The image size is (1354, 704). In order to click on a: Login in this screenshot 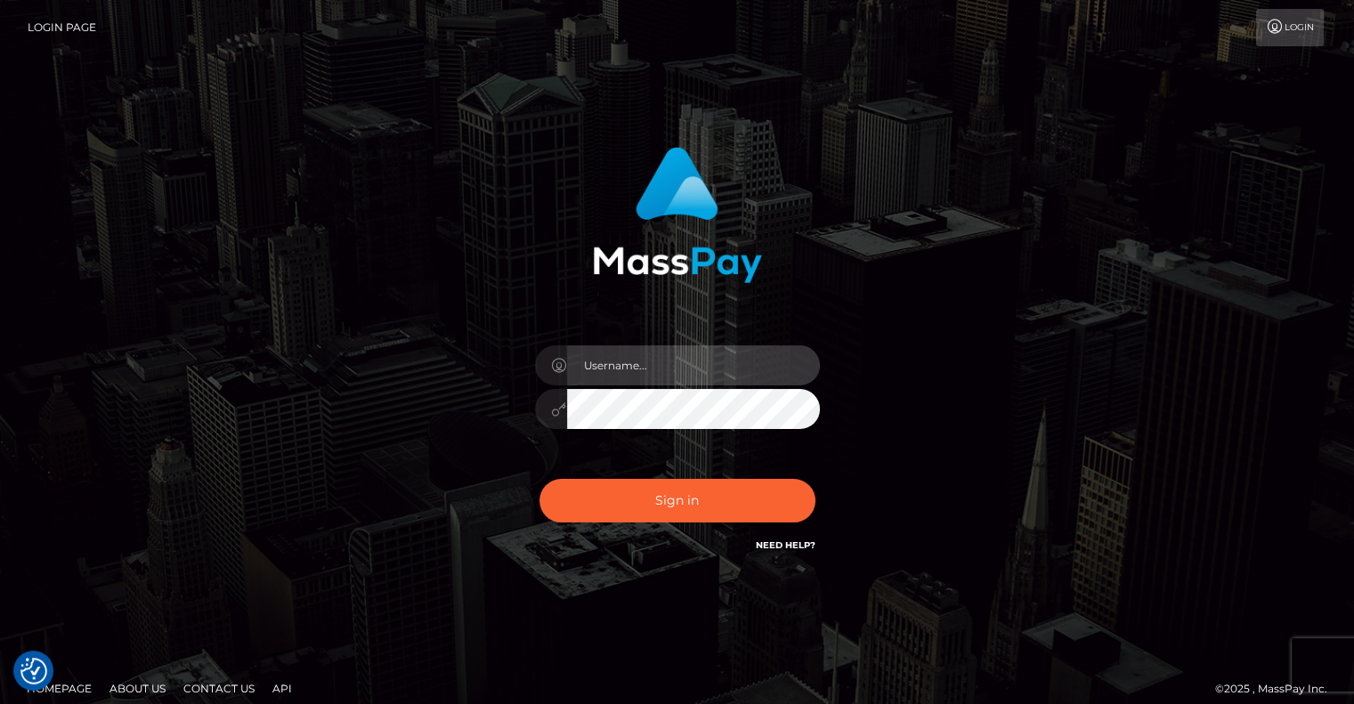, I will do `click(1290, 28)`.